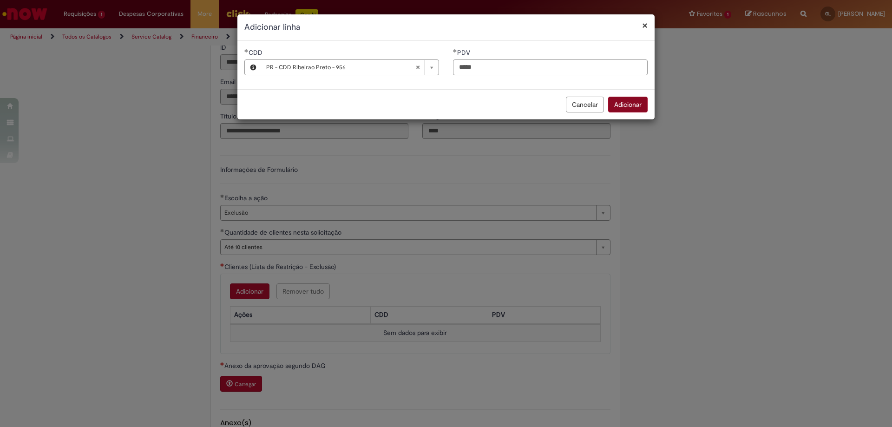 The width and height of the screenshot is (892, 427). Describe the element at coordinates (446, 27) in the screenshot. I see `h2: Adicionar linha` at that location.